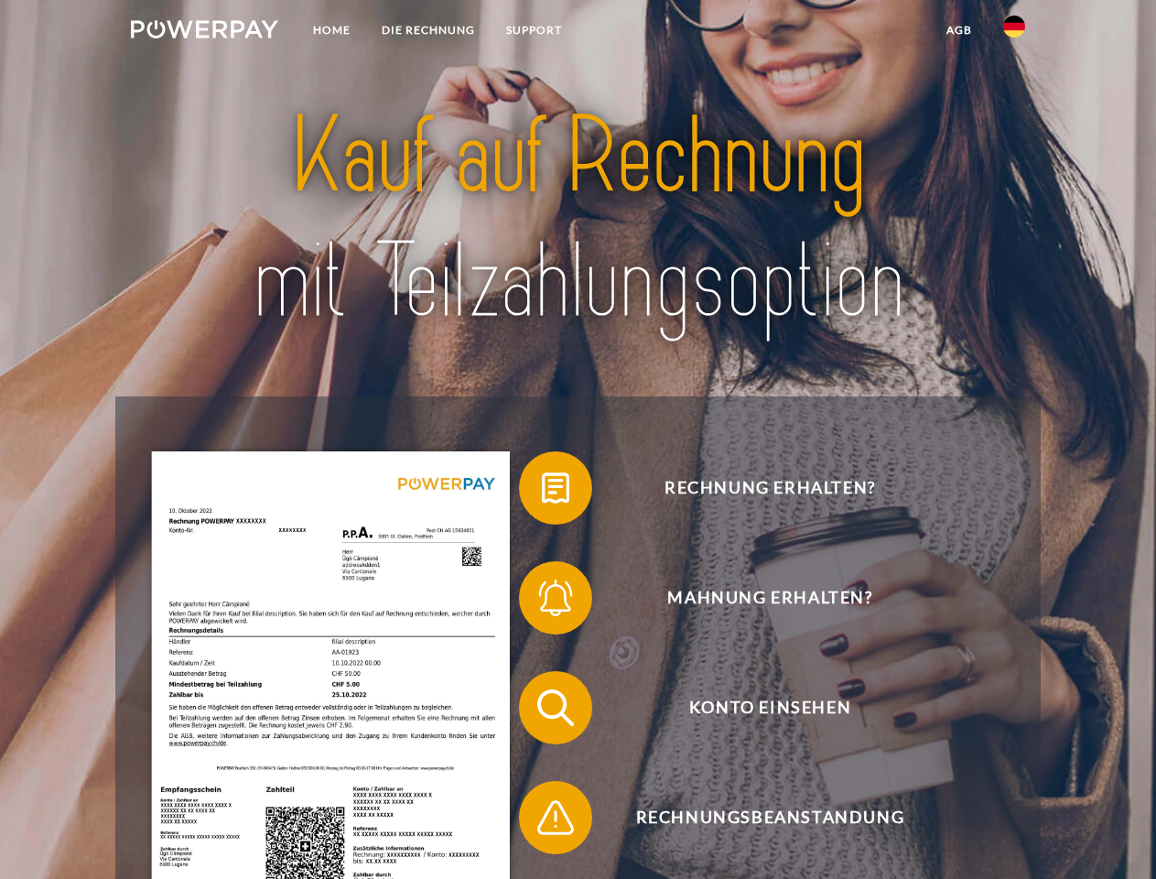  What do you see at coordinates (331, 30) in the screenshot?
I see `a: Home` at bounding box center [331, 30].